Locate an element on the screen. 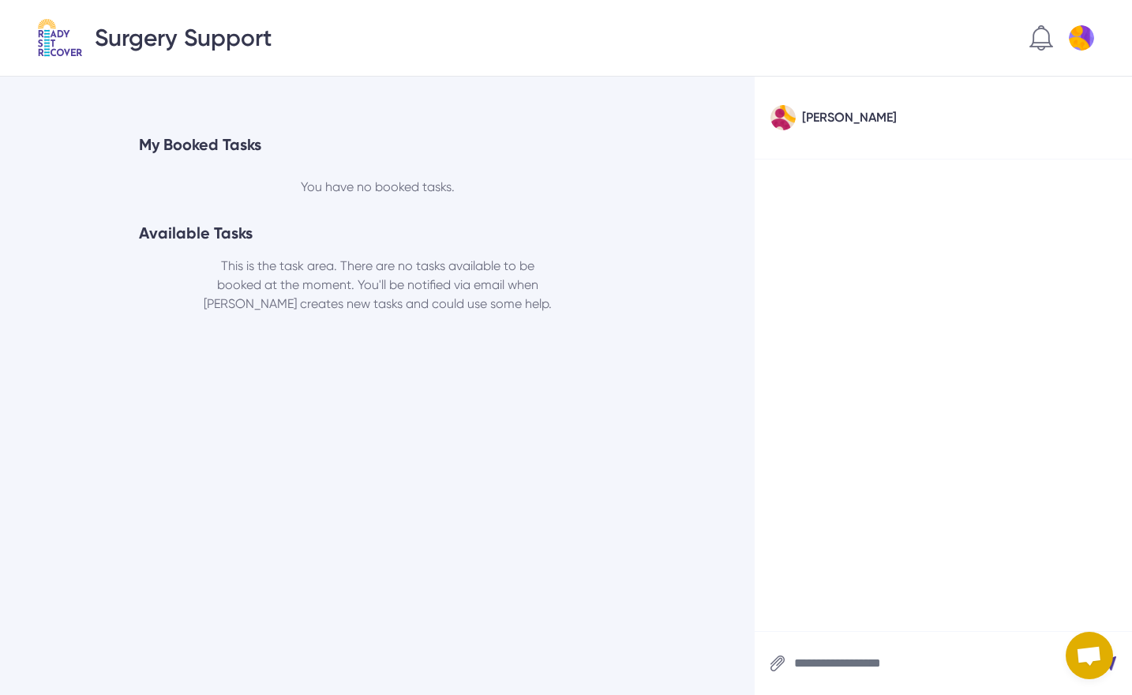  div: Available Tasks is located at coordinates (377, 233).